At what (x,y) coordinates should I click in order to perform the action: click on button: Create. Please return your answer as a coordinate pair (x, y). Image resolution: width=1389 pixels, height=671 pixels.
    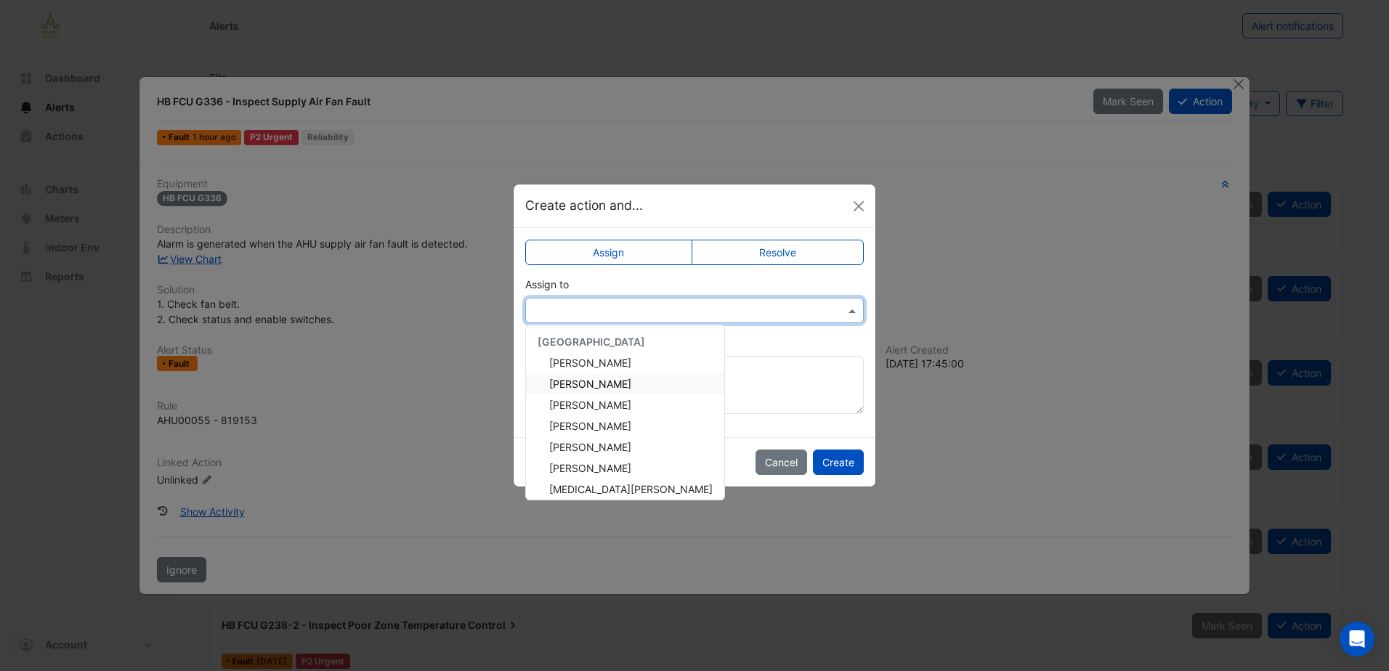
    Looking at the image, I should click on (839, 462).